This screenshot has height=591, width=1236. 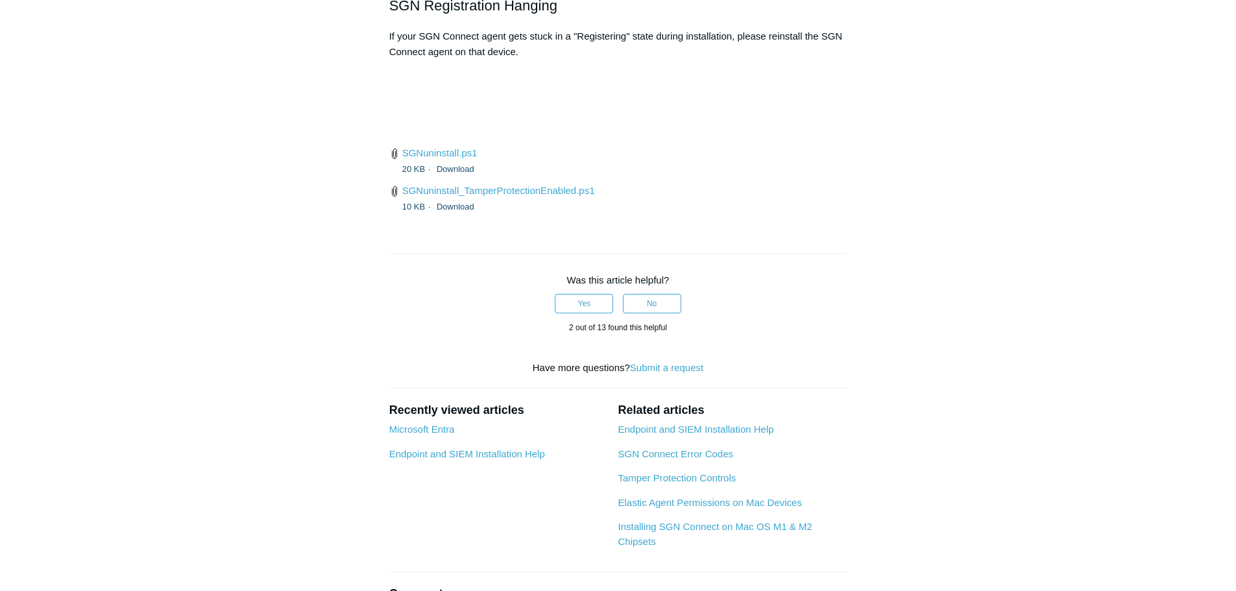 What do you see at coordinates (709, 502) in the screenshot?
I see `a: Elastic Agent Permissions on Mac Devices` at bounding box center [709, 502].